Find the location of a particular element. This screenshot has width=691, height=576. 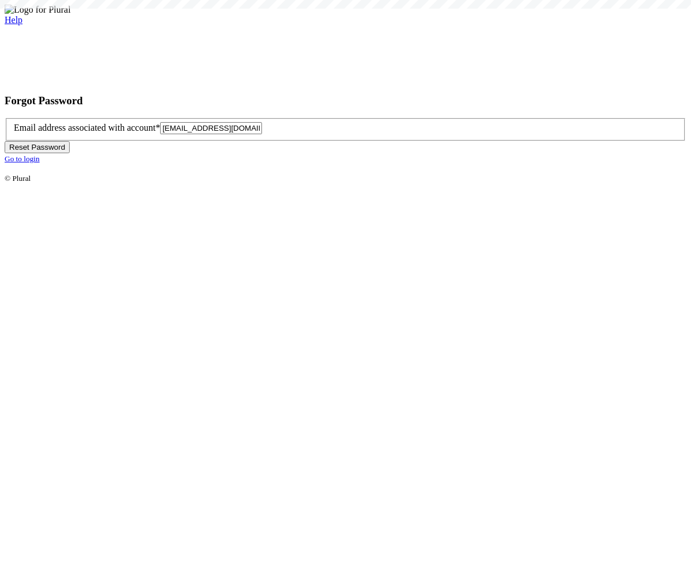

a: Go to login is located at coordinates (22, 158).